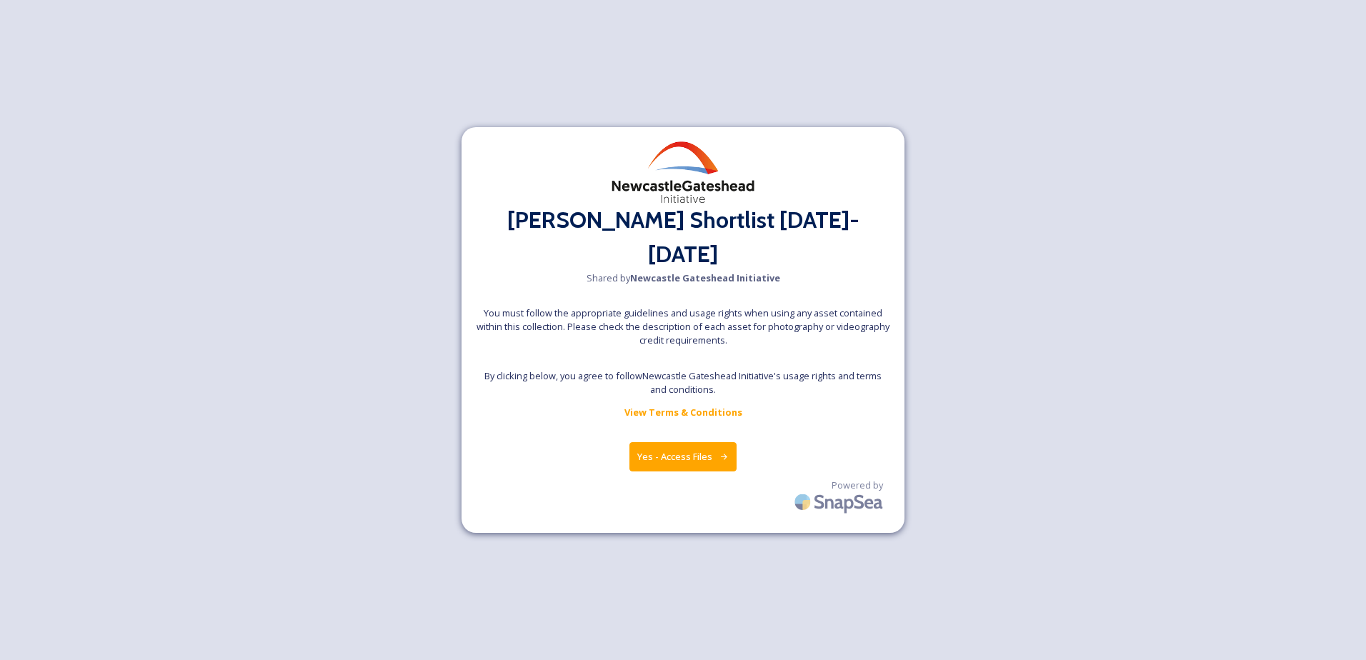 Image resolution: width=1366 pixels, height=660 pixels. What do you see at coordinates (683, 412) in the screenshot?
I see `strong: View Terms & Conditions` at bounding box center [683, 412].